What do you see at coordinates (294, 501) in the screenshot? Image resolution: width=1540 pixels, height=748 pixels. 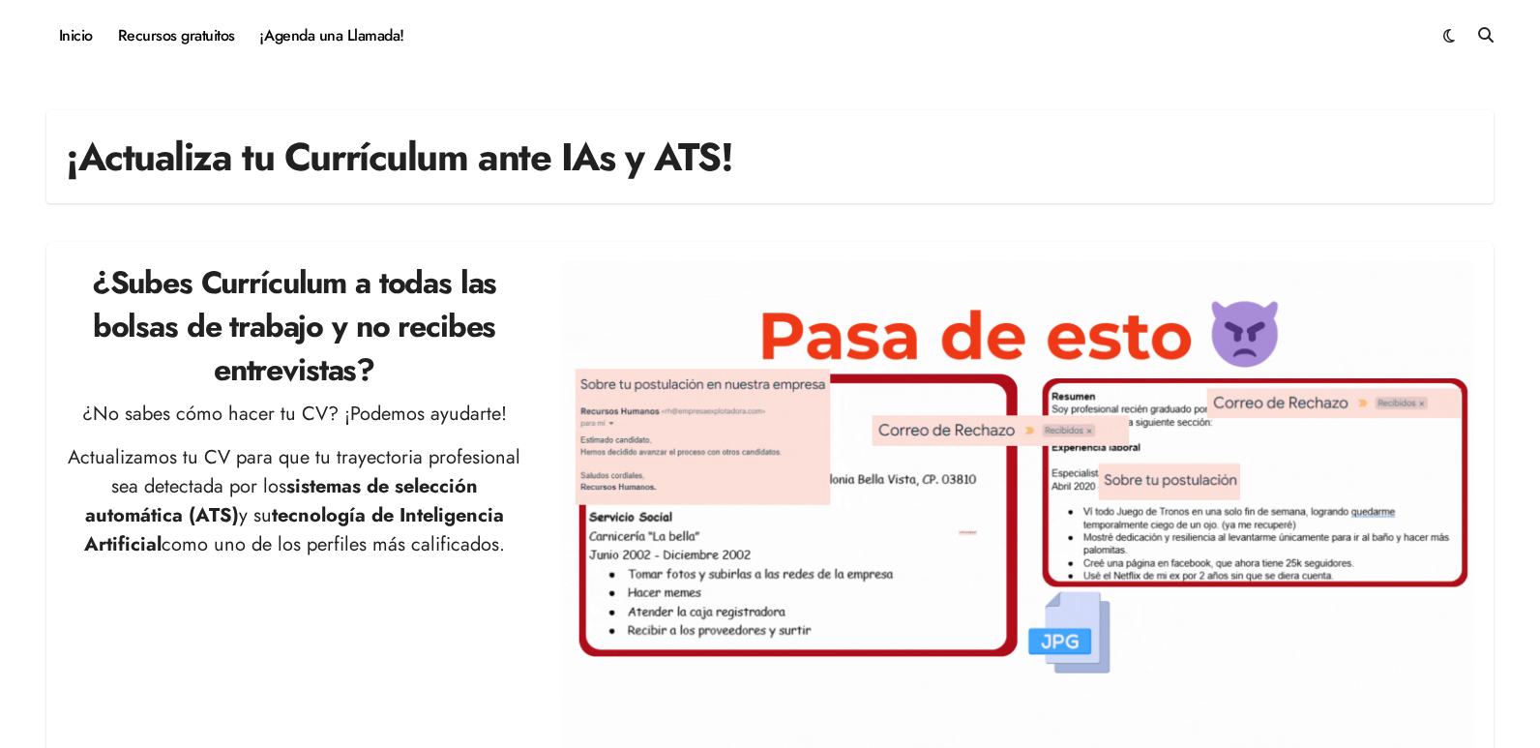 I see `p: Actualizamos tu CV para que tu trayectoria profesional sea detectada por los y su como uno de los...` at bounding box center [294, 501].